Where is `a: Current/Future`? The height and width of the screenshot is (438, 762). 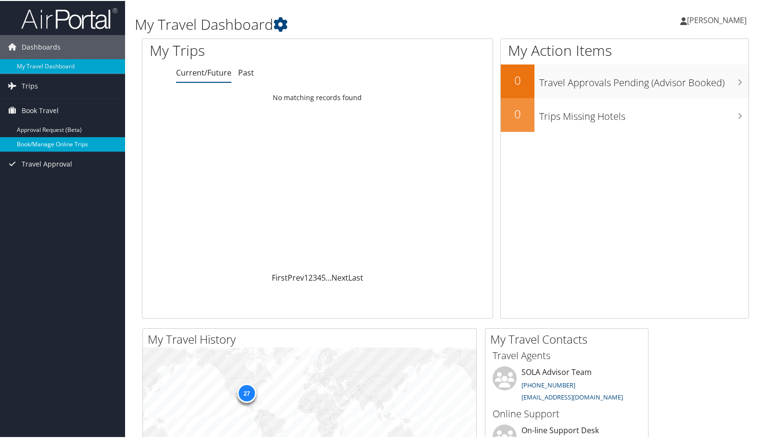 a: Current/Future is located at coordinates (204, 72).